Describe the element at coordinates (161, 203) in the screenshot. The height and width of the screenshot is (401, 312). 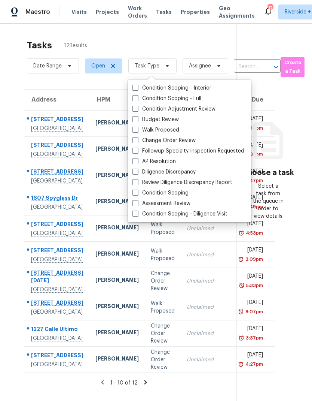
I see `label: Assessment Review` at that location.